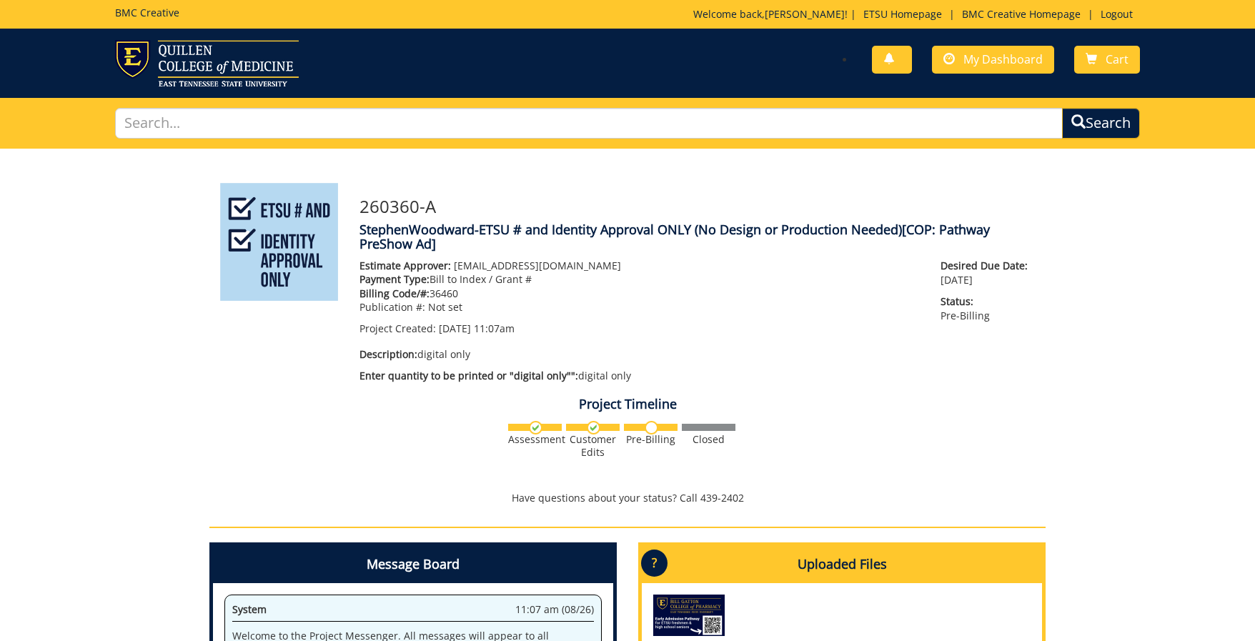 The image size is (1255, 641). What do you see at coordinates (469, 375) in the screenshot?
I see `span: Enter quantity to be printed or "digital only"":` at bounding box center [469, 375].